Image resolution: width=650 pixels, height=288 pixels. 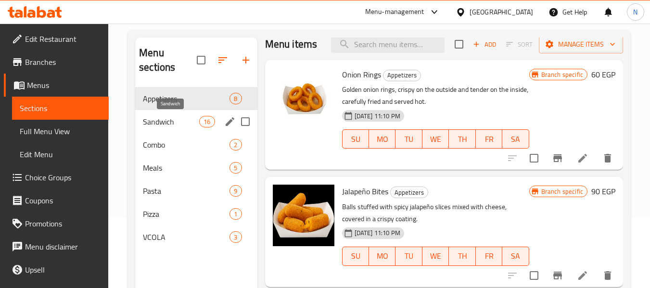 I want to click on a: Edit Restaurant, so click(x=56, y=39).